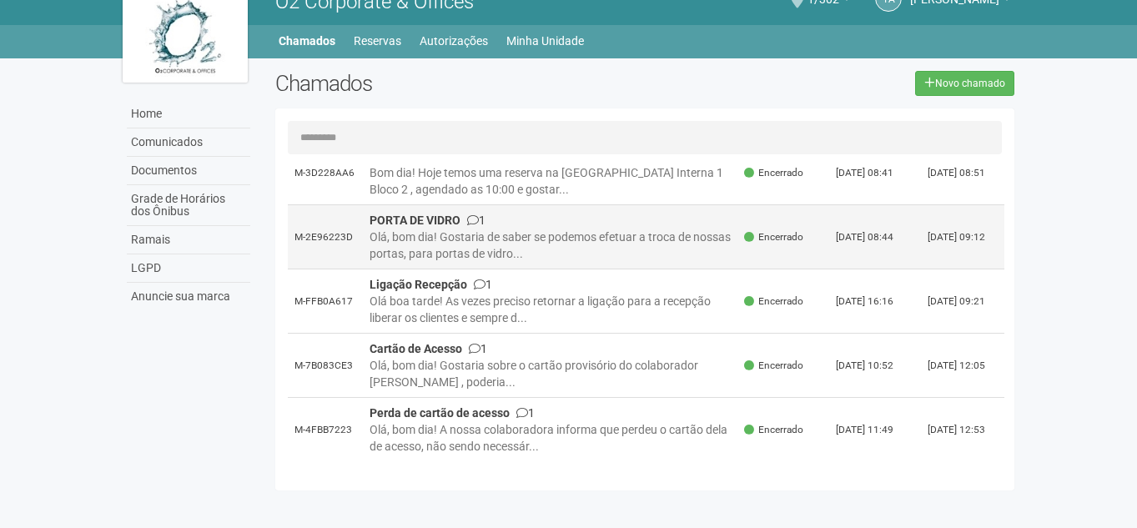 This screenshot has width=1137, height=528. Describe the element at coordinates (325, 173) in the screenshot. I see `td: M-3D228AA6` at that location.